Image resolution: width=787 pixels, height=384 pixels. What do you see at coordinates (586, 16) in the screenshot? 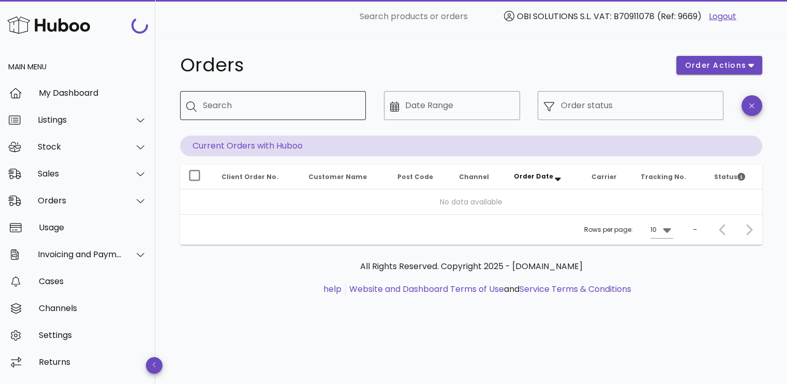
I see `span: OBI SOLUTIONS S.L. VAT: B70911078` at bounding box center [586, 16].